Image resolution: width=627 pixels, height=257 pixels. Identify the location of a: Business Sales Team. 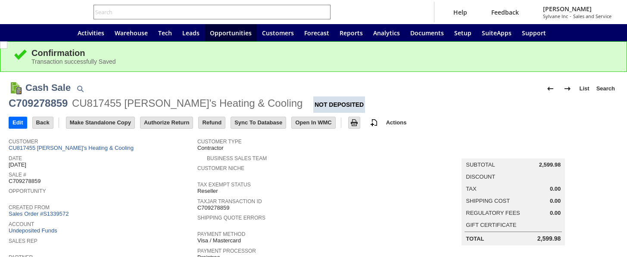
(237, 159).